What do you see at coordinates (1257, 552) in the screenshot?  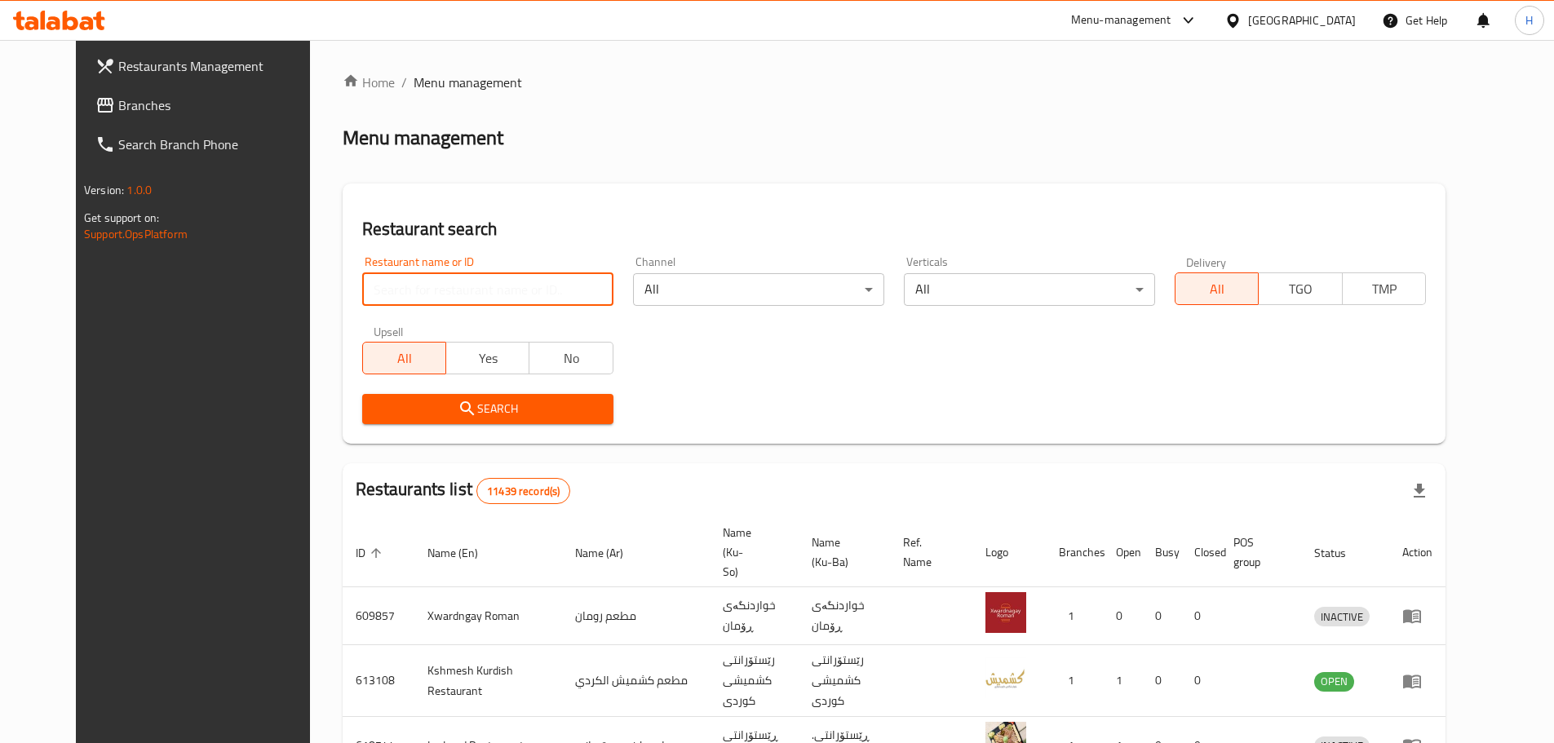 I see `span: POS group` at bounding box center [1257, 552].